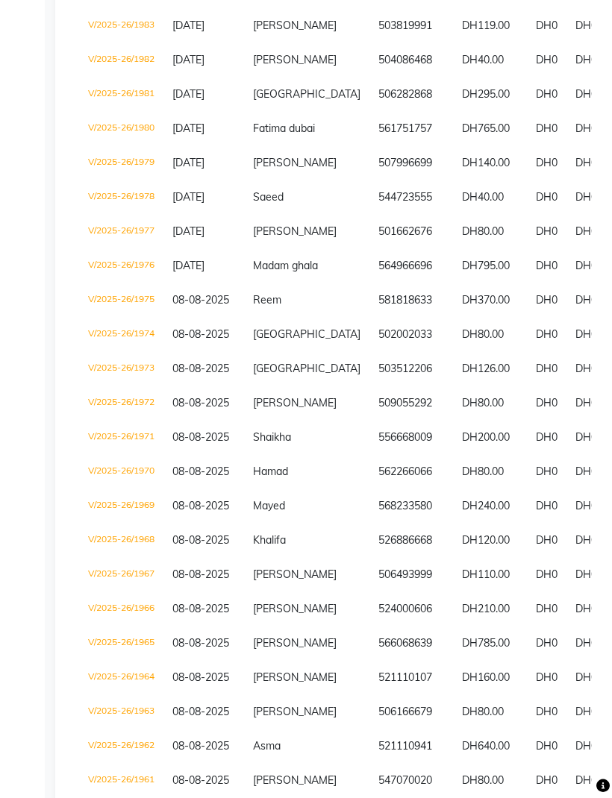 The height and width of the screenshot is (798, 612). What do you see at coordinates (285, 266) in the screenshot?
I see `span: Madam ghala` at bounding box center [285, 266].